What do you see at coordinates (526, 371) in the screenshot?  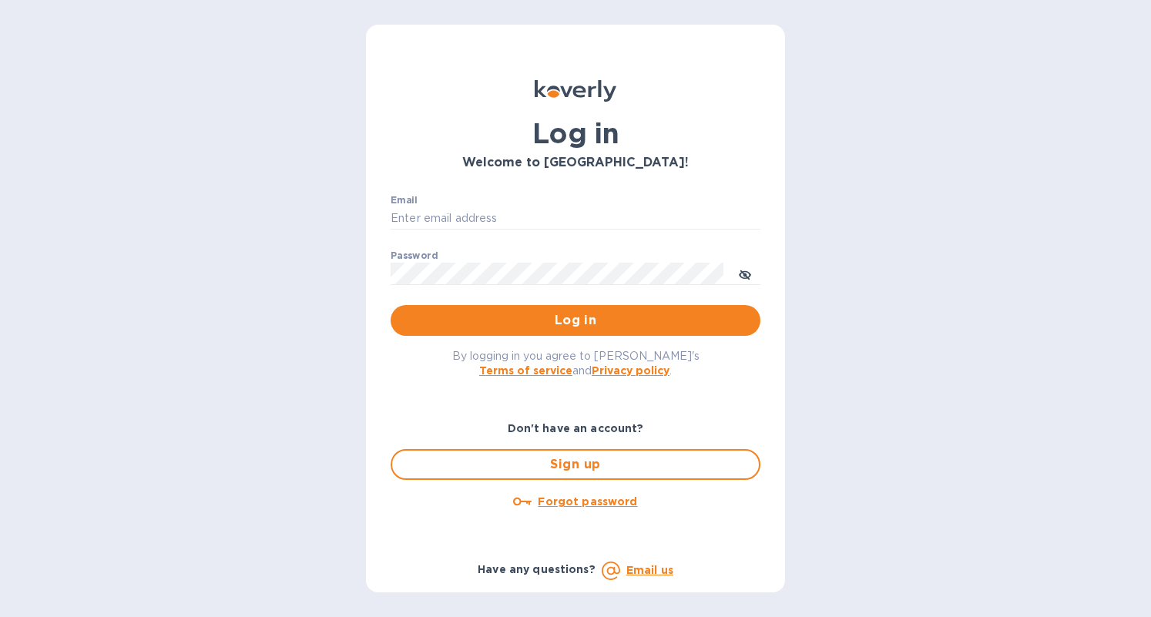 I see `a: Terms of service` at bounding box center [526, 371].